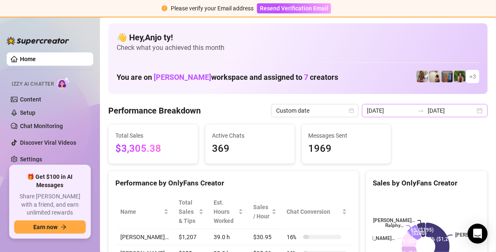 This screenshot has width=496, height=252. I want to click on h4: Performance Breakdown, so click(154, 111).